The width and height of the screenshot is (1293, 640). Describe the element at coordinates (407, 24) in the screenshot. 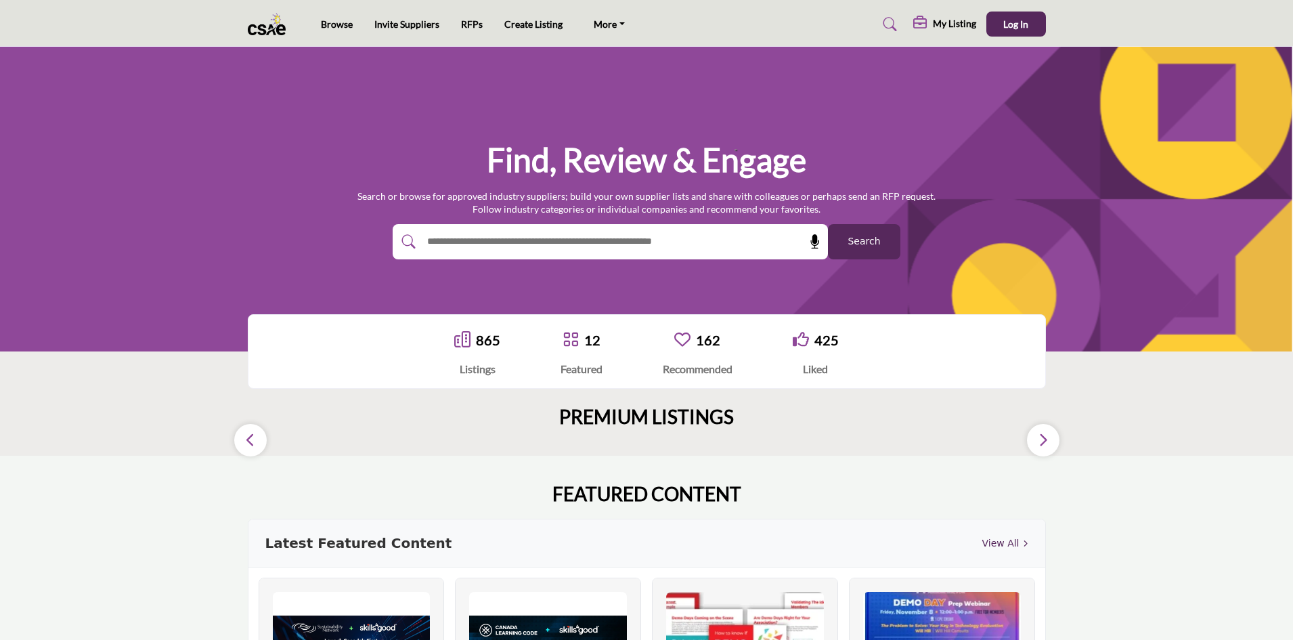

I see `a: Invite Suppliers` at that location.